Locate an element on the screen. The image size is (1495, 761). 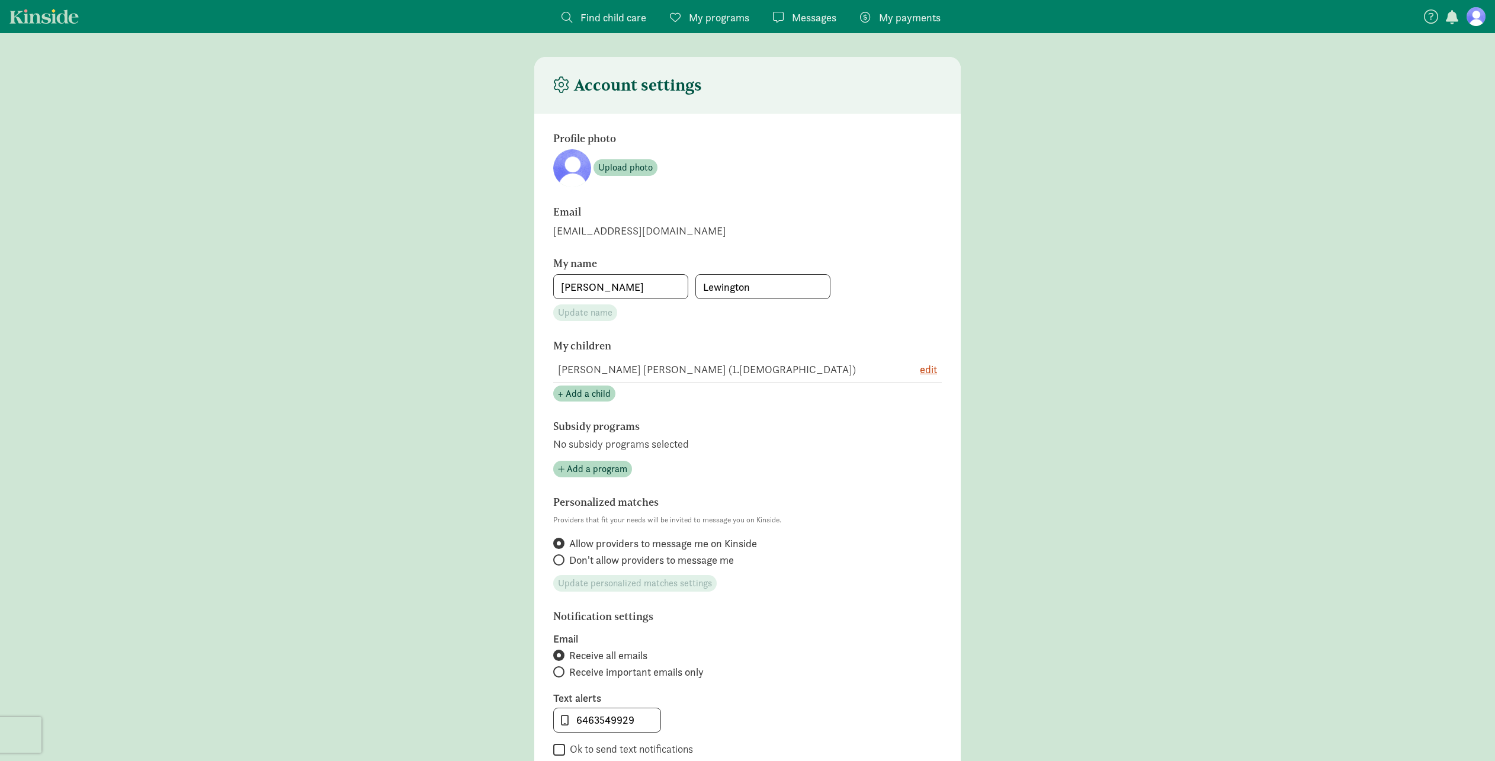
p: No subsidy programs selected is located at coordinates (748, 444).